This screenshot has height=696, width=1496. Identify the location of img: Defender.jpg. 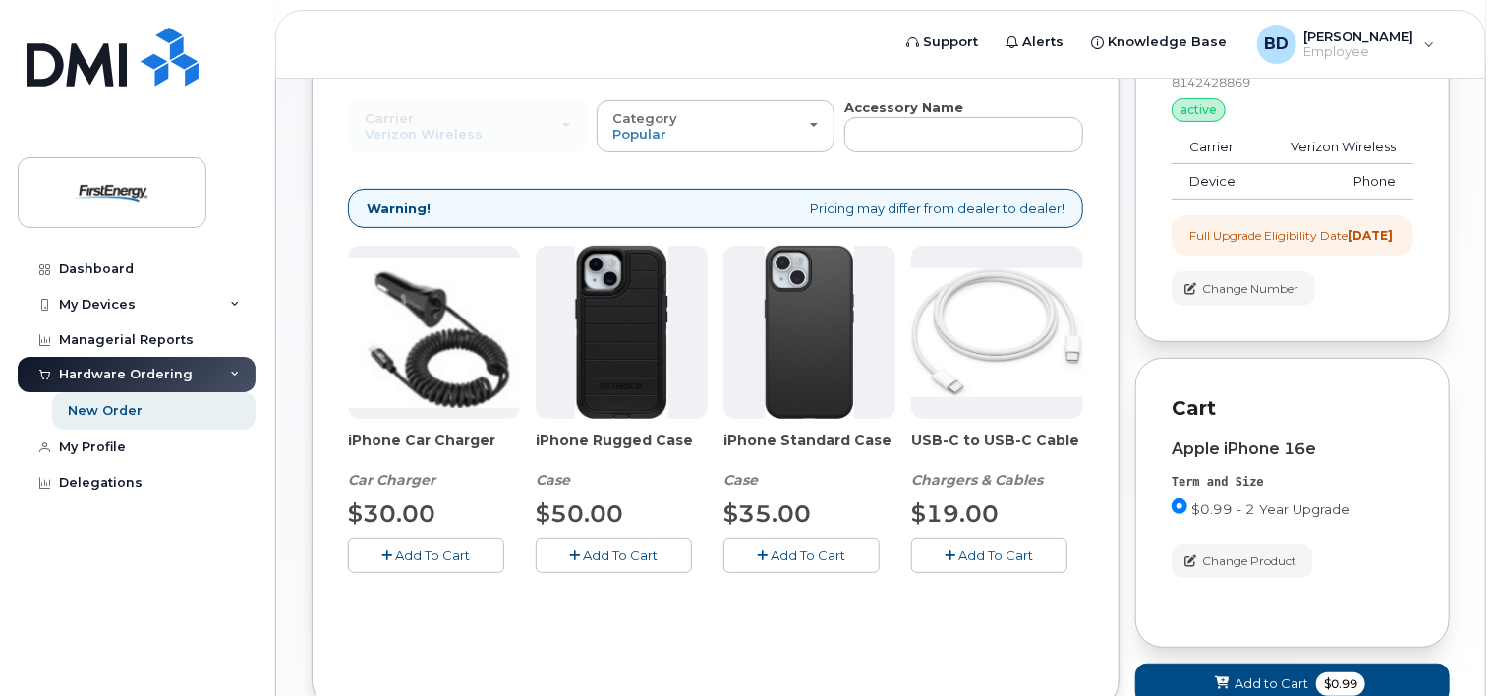
(621, 332).